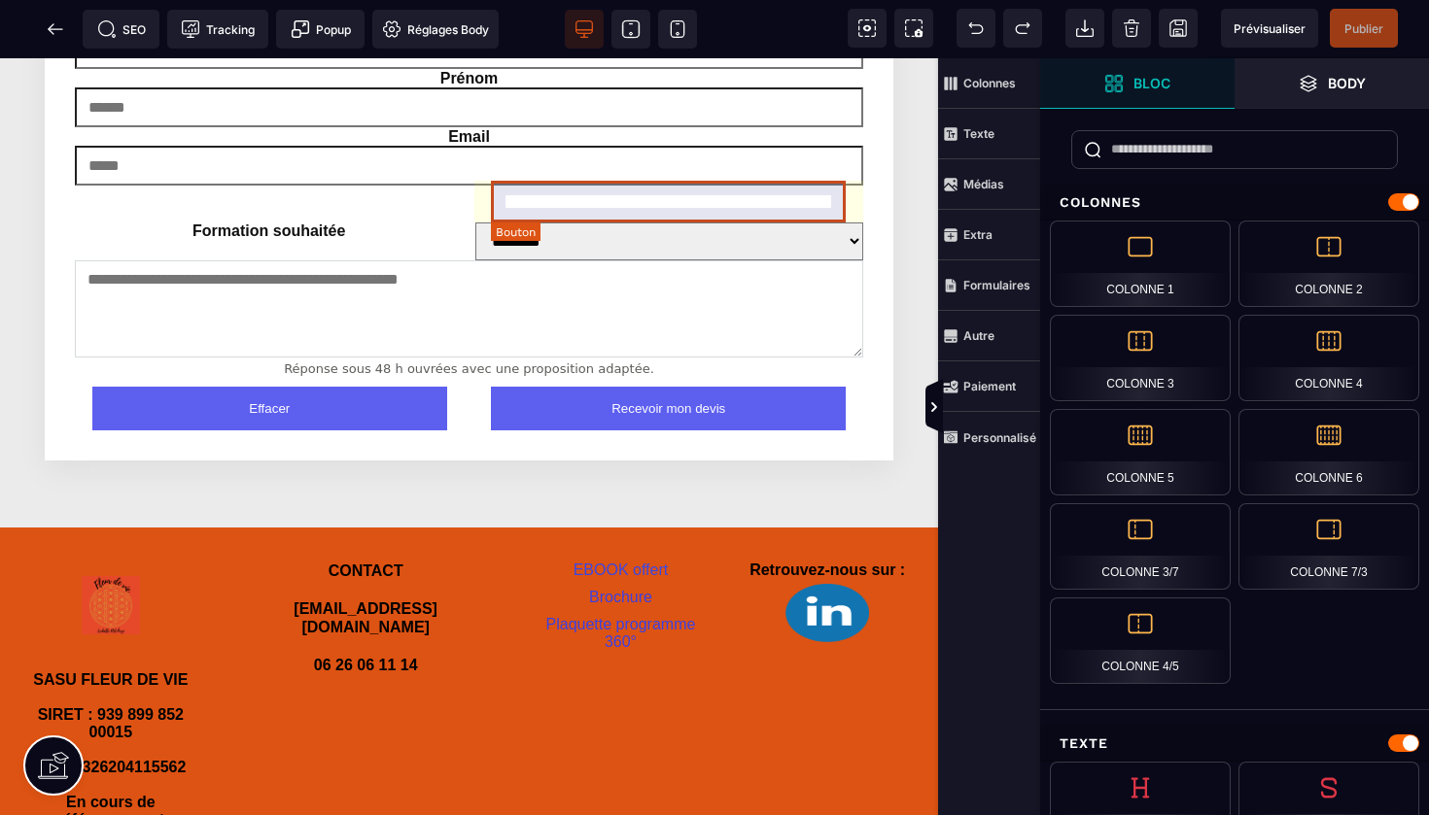 This screenshot has height=815, width=1429. What do you see at coordinates (218, 29) in the screenshot?
I see `span: Code de suivi` at bounding box center [218, 29].